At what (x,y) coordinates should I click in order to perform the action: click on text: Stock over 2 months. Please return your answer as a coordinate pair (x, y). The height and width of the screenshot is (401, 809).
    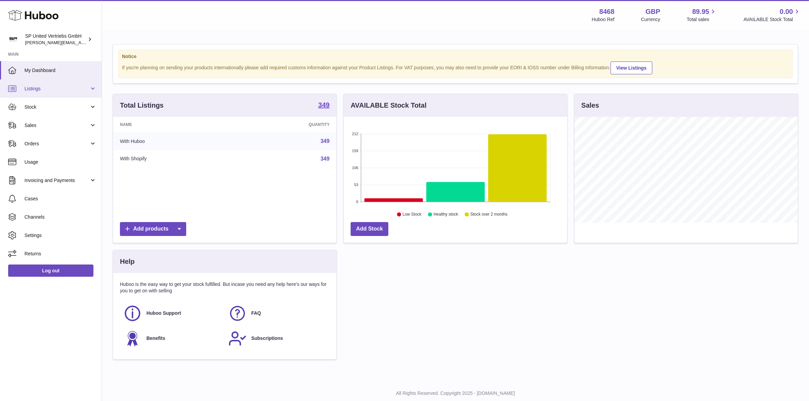
    Looking at the image, I should click on (489, 215).